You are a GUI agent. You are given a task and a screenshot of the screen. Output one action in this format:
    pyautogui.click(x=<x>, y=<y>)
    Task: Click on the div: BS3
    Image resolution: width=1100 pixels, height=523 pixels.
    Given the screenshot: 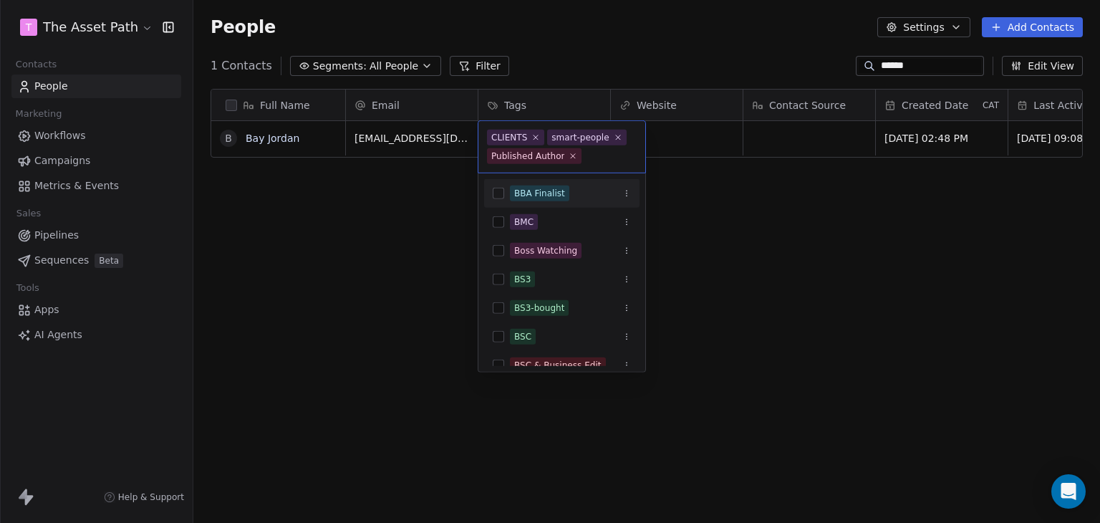 What is the action you would take?
    pyautogui.click(x=522, y=279)
    